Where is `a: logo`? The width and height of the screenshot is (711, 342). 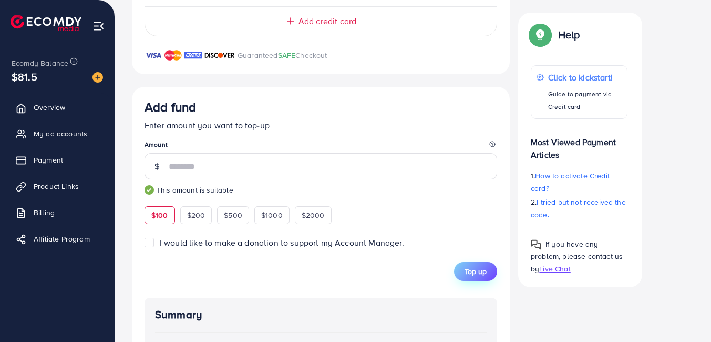
a: logo is located at coordinates (46, 23).